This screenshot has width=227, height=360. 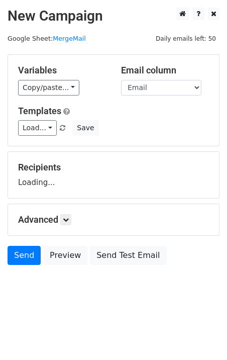 I want to click on h5: Advanced, so click(x=114, y=220).